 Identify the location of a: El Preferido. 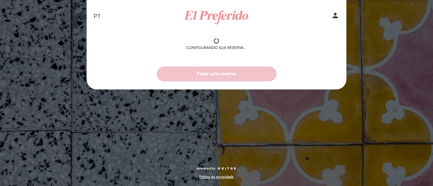
(217, 17).